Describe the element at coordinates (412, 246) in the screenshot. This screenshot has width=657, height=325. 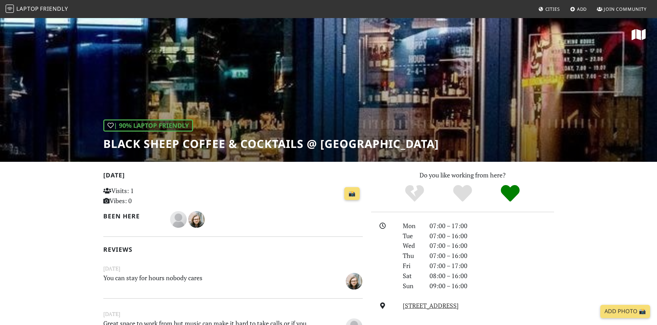
I see `div: Wed` at that location.